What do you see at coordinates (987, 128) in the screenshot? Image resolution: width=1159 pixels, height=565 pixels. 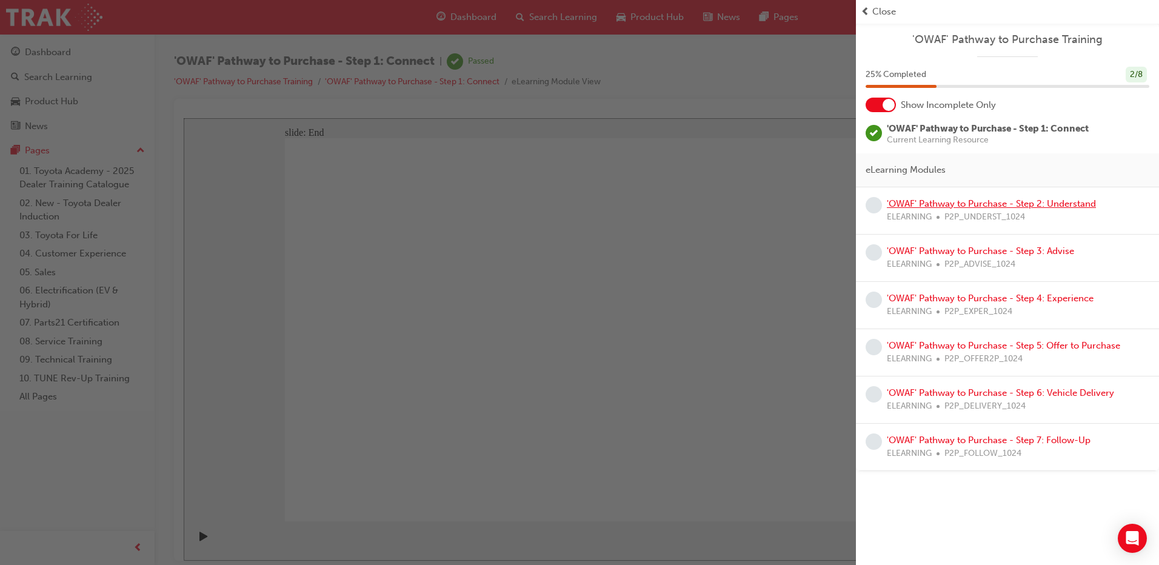 I see `span: 'OWAF' Pathway to Purchase - Step 1: Connect` at bounding box center [987, 128].